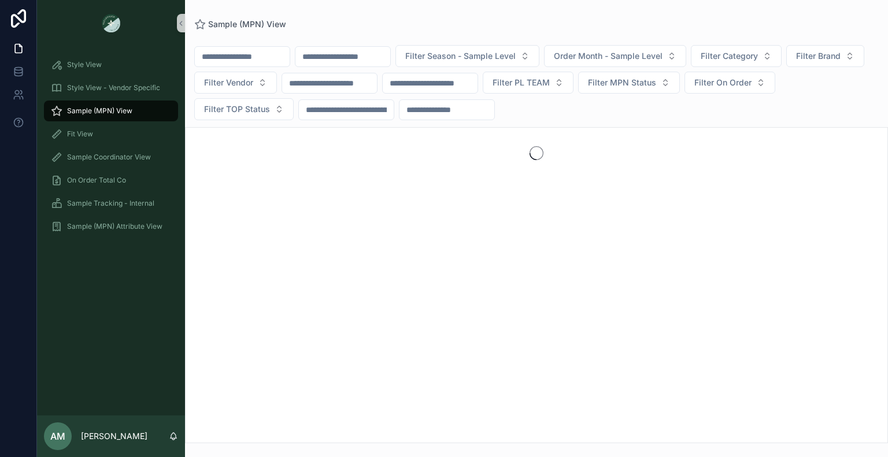  I want to click on span: Style View, so click(84, 65).